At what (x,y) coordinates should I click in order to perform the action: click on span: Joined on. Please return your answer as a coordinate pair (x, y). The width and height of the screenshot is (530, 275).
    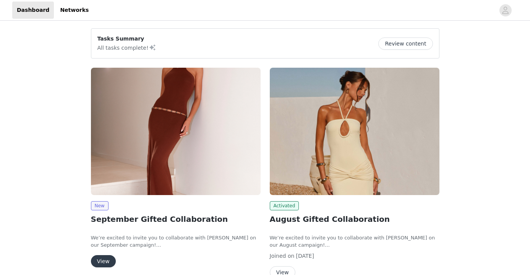
    Looking at the image, I should click on (282, 255).